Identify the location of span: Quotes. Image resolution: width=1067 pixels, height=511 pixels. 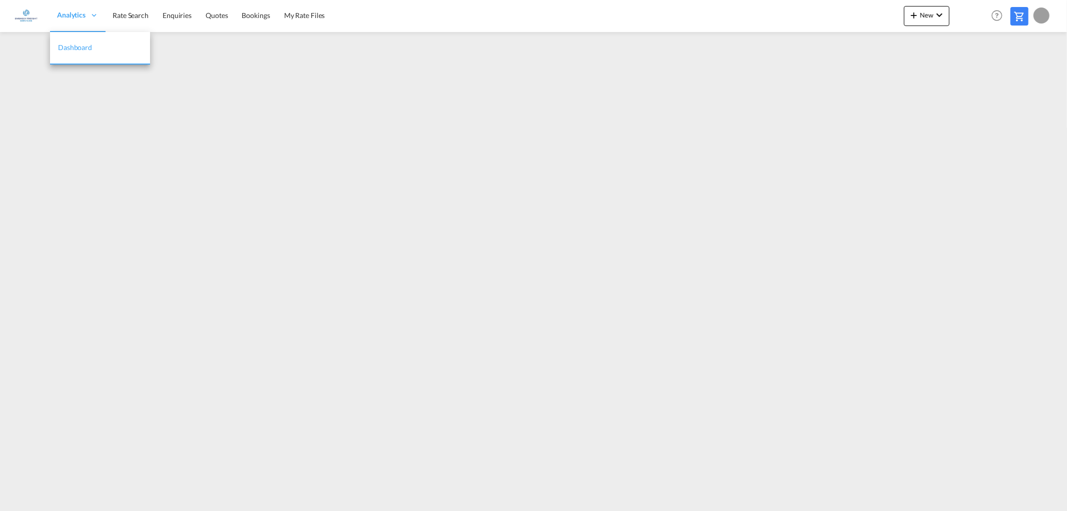
(217, 15).